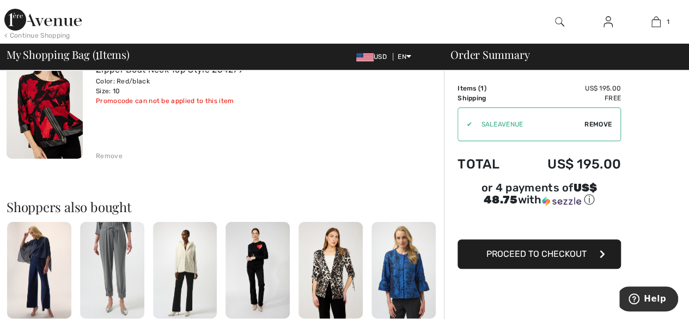  Describe the element at coordinates (560, 54) in the screenshot. I see `div: Order Summary` at that location.